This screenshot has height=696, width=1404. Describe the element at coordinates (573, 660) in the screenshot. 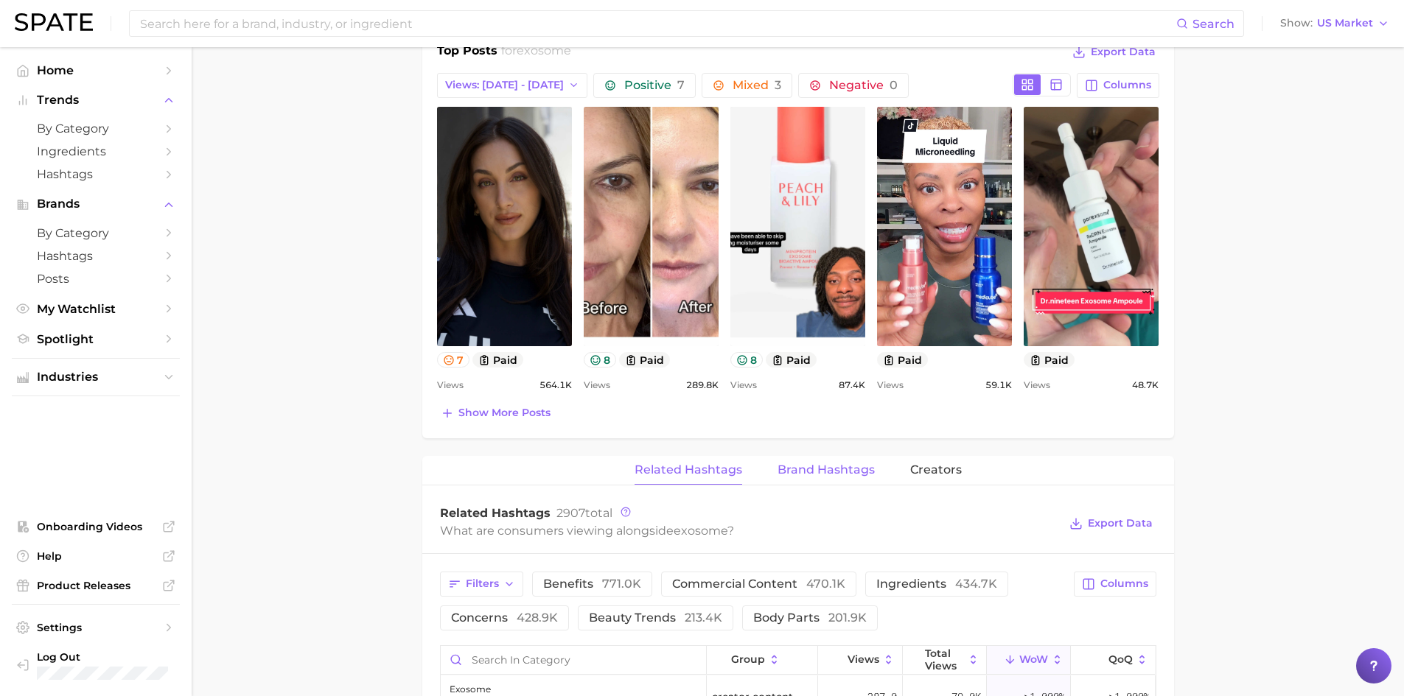

I see `input: Search in category` at that location.